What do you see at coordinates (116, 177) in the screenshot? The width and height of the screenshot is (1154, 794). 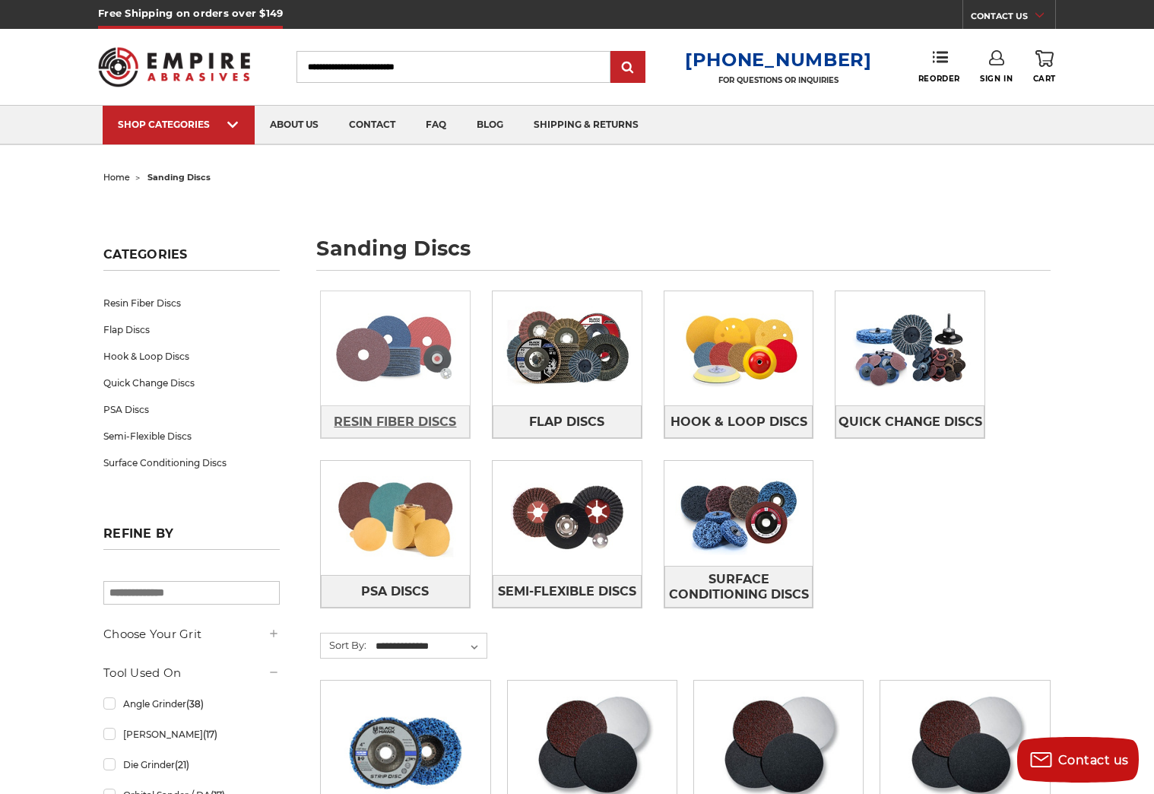 I see `a: home` at bounding box center [116, 177].